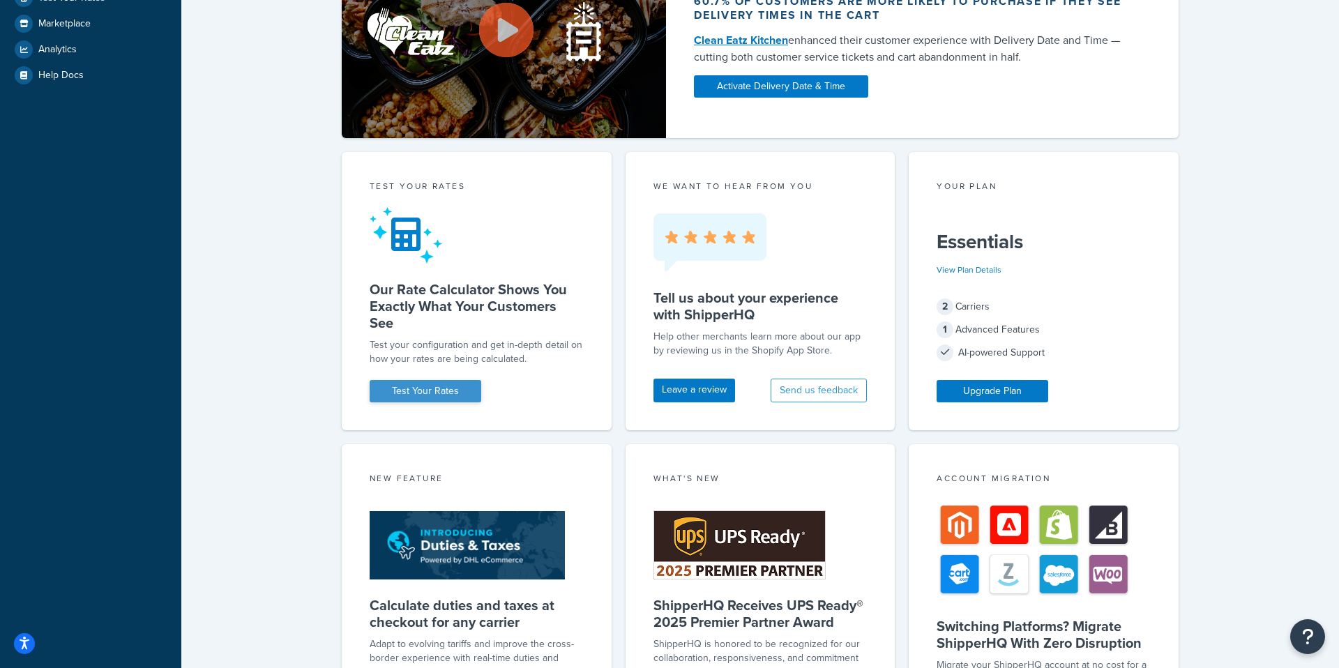 The width and height of the screenshot is (1339, 668). Describe the element at coordinates (760, 344) in the screenshot. I see `p: Help other merchants learn more about our app by reviewing us in the Shopify App Store.` at that location.